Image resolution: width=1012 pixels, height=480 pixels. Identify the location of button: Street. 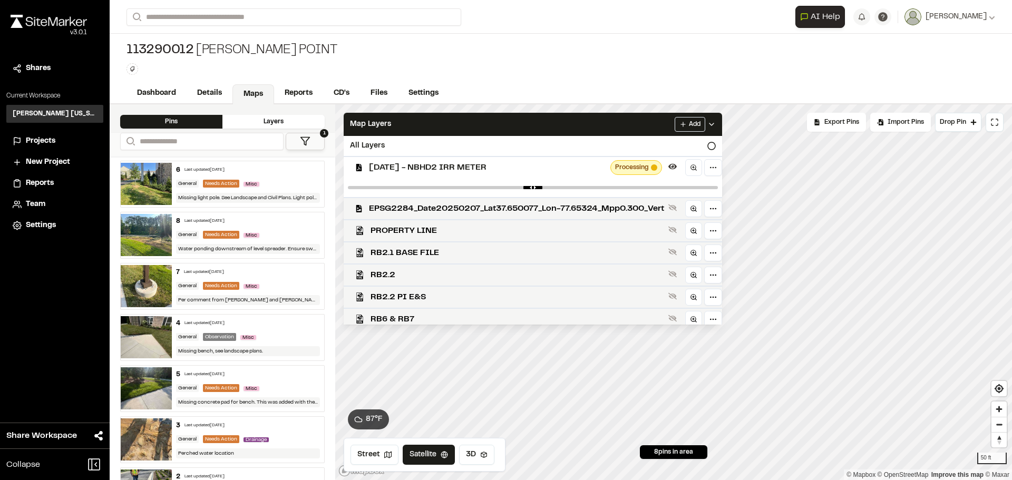
(374, 455).